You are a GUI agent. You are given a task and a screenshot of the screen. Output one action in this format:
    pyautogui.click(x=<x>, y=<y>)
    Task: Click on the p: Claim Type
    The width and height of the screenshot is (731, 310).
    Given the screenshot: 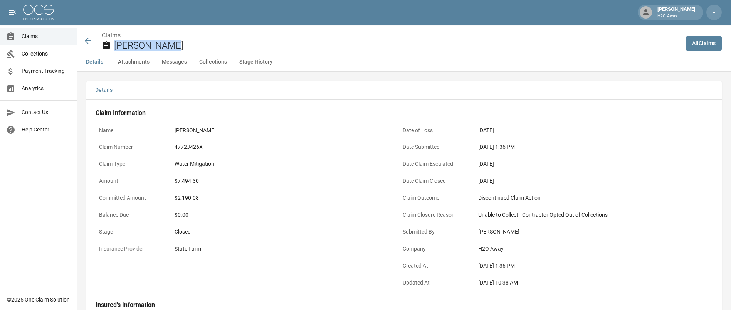 What is the action you would take?
    pyautogui.click(x=130, y=164)
    